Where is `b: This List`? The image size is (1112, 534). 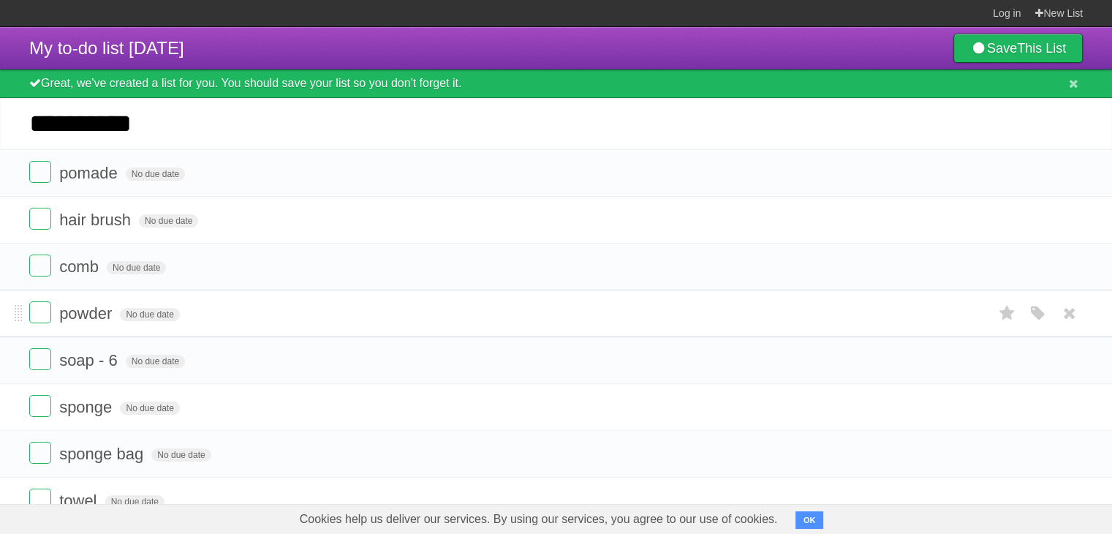
b: This List is located at coordinates (1041, 48).